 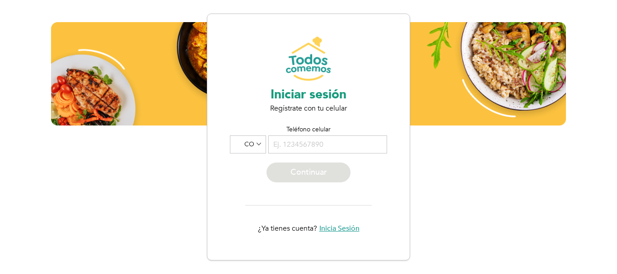 What do you see at coordinates (248, 145) in the screenshot?
I see `div: CO` at bounding box center [248, 145].